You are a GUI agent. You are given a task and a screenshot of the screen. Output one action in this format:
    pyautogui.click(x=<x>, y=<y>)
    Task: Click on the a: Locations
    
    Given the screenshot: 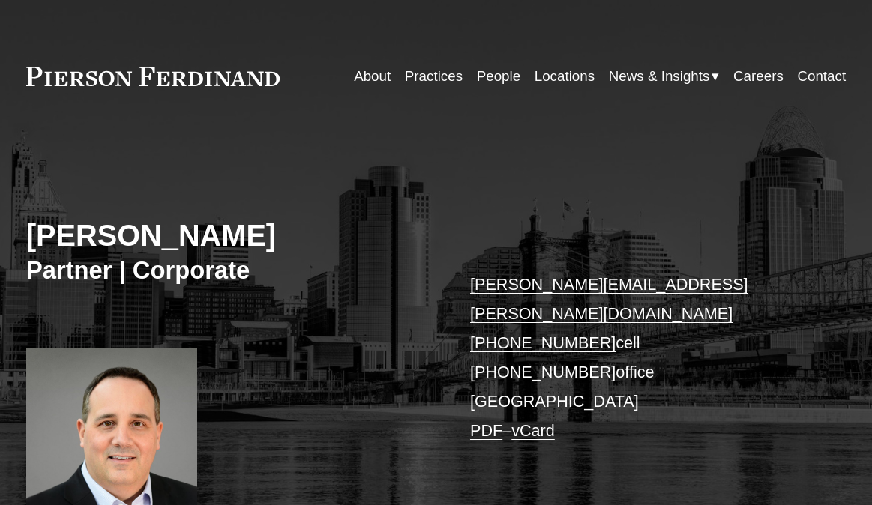 What is the action you would take?
    pyautogui.click(x=564, y=76)
    